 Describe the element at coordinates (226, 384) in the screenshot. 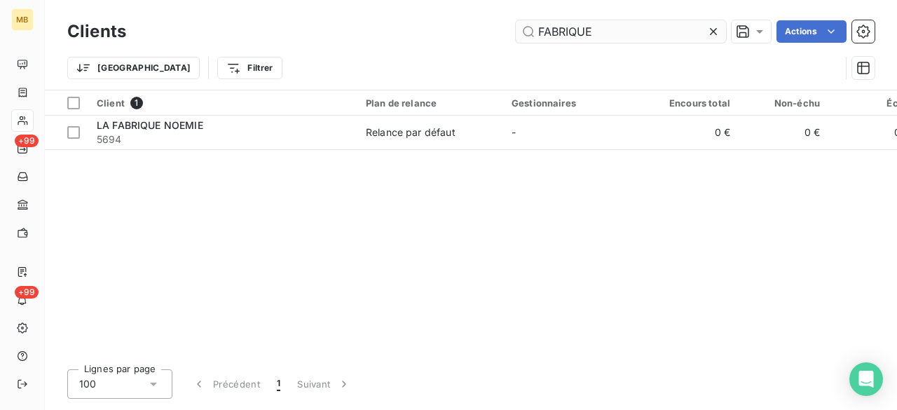

I see `button: Précédent` at that location.